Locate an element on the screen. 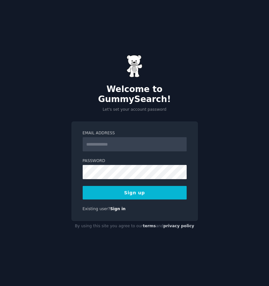  img: Gummy Bear is located at coordinates (135, 66).